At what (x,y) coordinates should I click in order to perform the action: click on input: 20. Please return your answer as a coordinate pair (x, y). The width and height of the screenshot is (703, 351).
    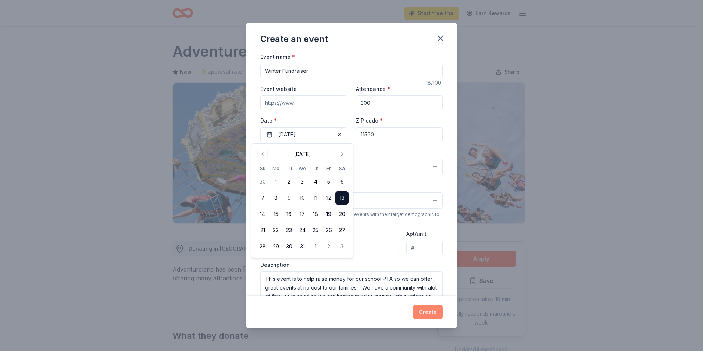
    Looking at the image, I should click on (399, 103).